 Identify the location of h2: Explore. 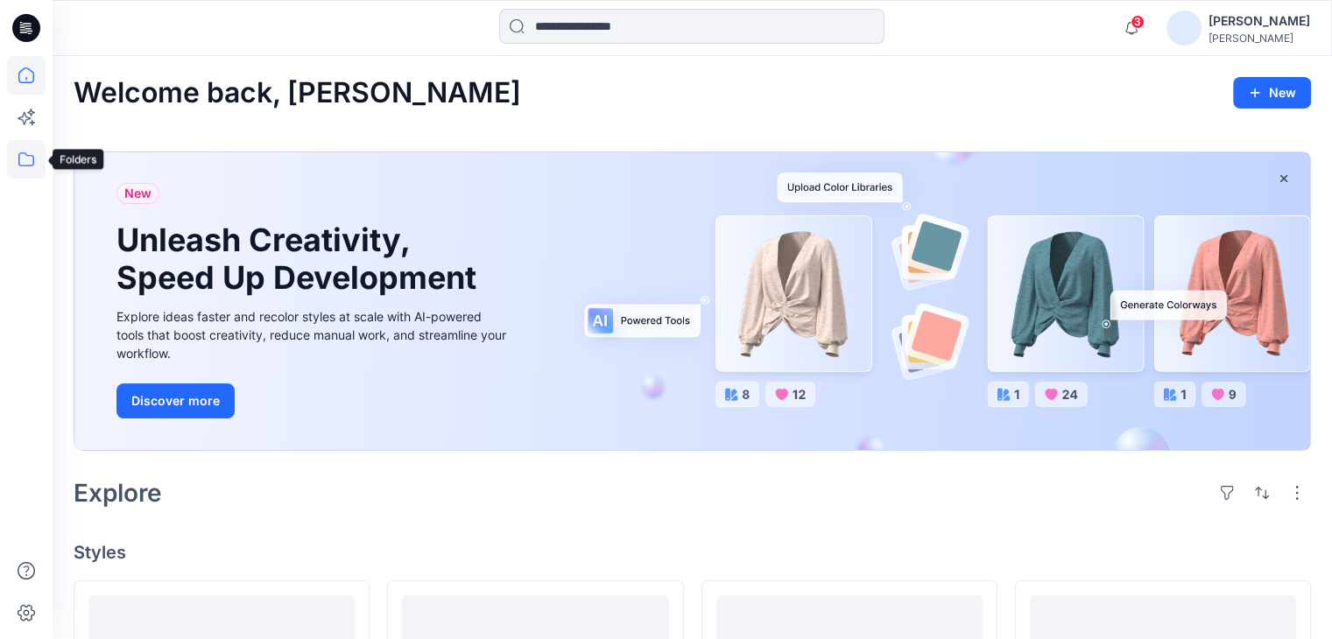
(117, 493).